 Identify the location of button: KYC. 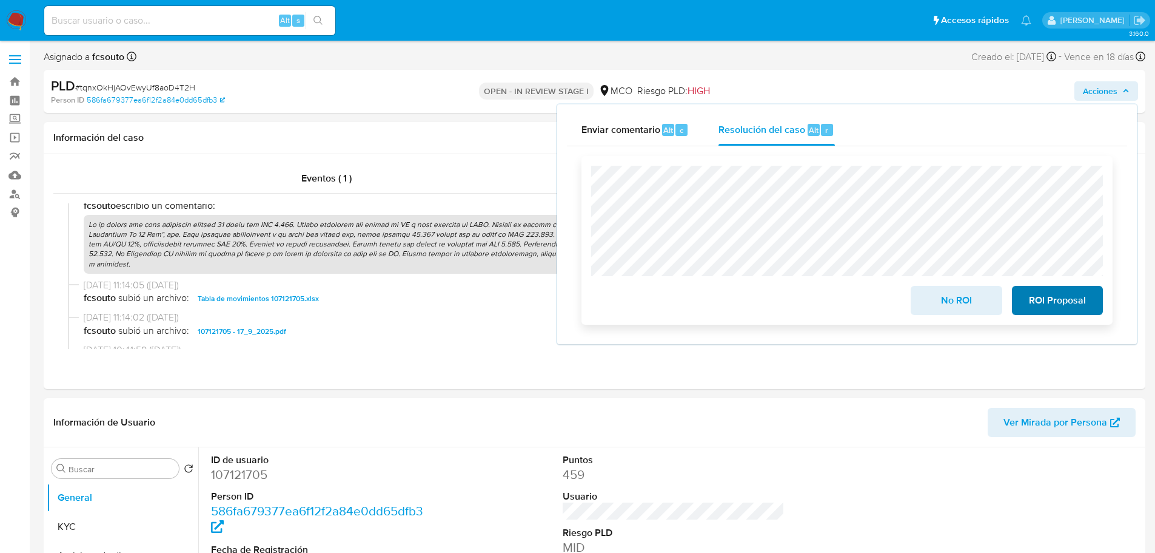
(123, 526).